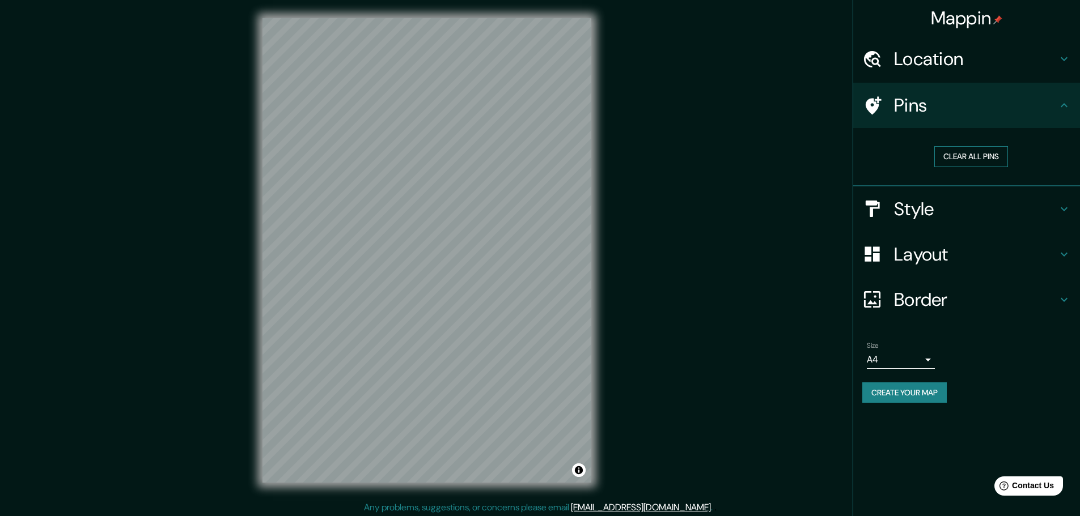  What do you see at coordinates (872, 345) in the screenshot?
I see `label: Size` at bounding box center [872, 345].